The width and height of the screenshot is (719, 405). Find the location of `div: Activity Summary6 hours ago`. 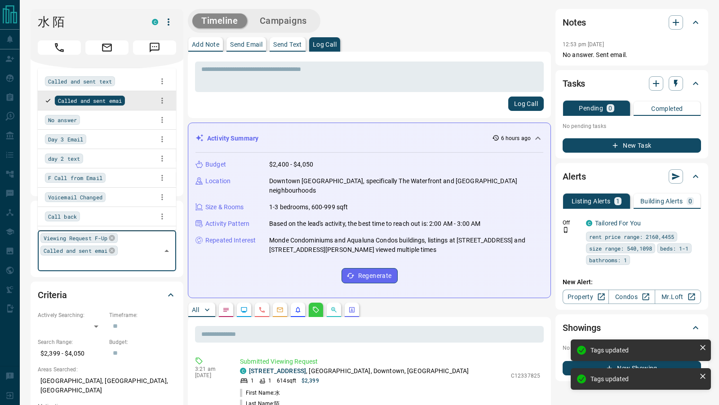

div: Activity Summary6 hours ago is located at coordinates (369, 138).